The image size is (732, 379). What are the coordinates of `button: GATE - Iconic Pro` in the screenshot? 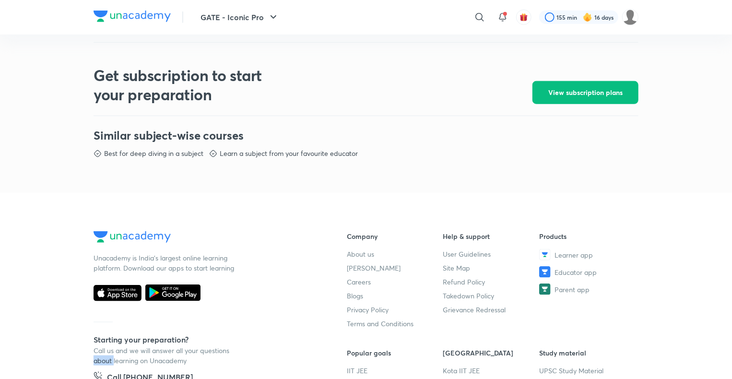 It's located at (240, 17).